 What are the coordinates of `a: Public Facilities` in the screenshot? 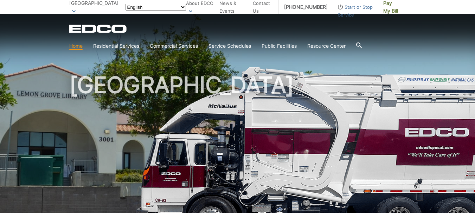 It's located at (279, 46).